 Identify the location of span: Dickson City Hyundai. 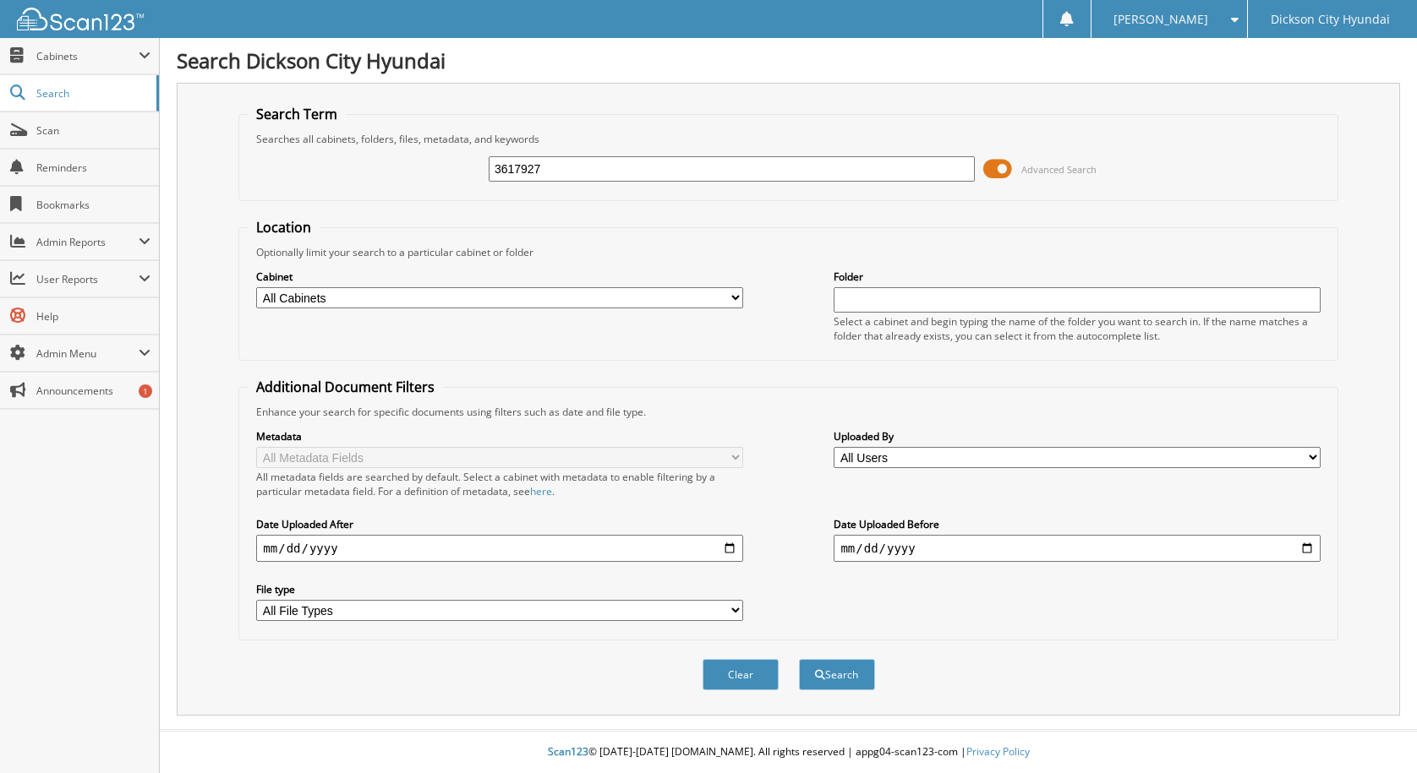
(1330, 19).